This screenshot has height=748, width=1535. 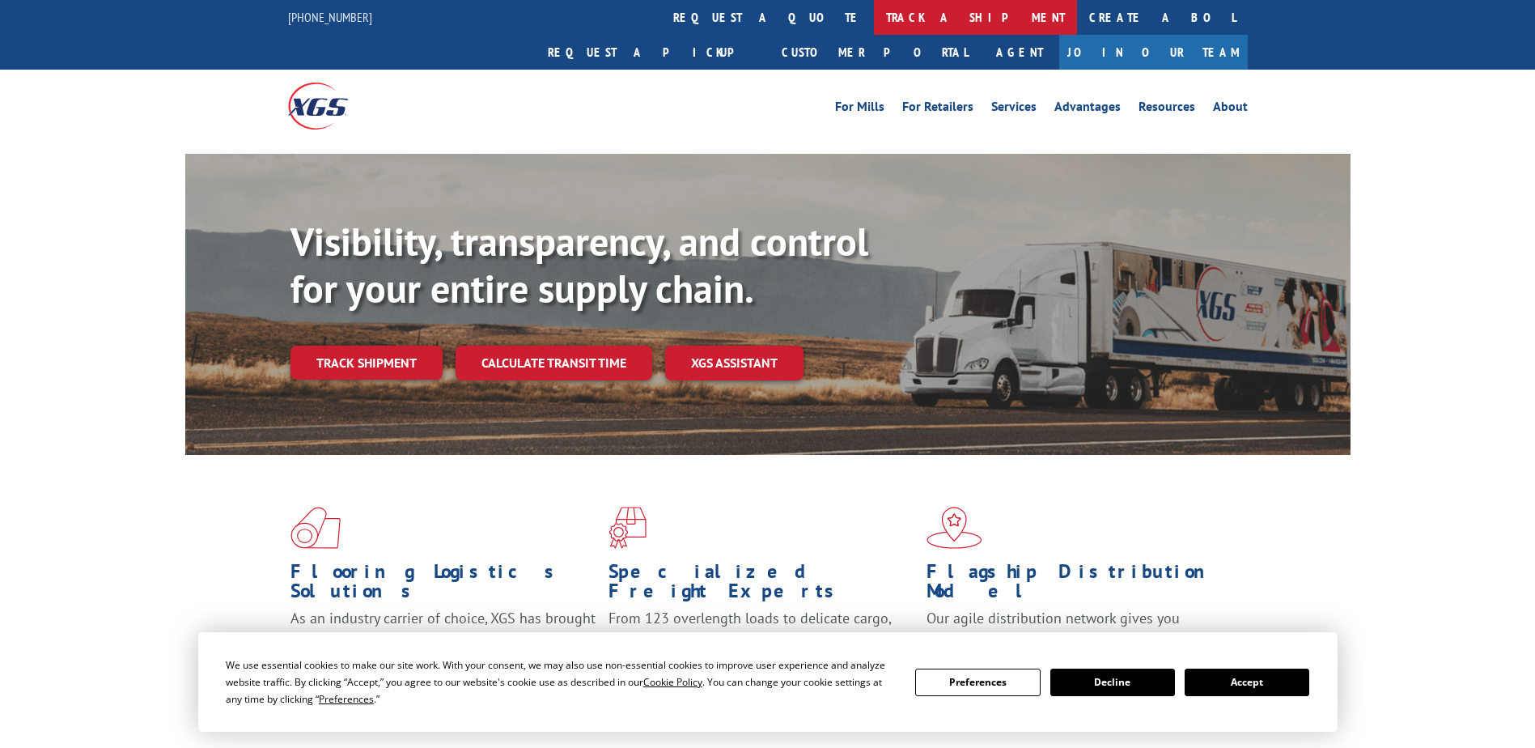 I want to click on a: Agent, so click(x=1019, y=52).